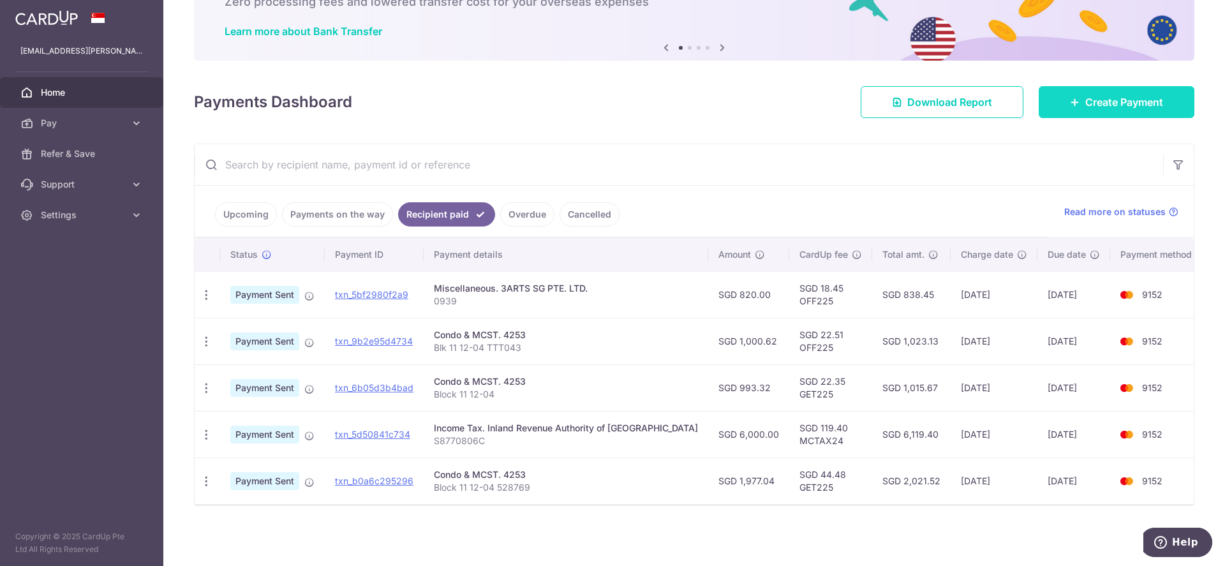  What do you see at coordinates (1124, 102) in the screenshot?
I see `span: Create Payment` at bounding box center [1124, 102].